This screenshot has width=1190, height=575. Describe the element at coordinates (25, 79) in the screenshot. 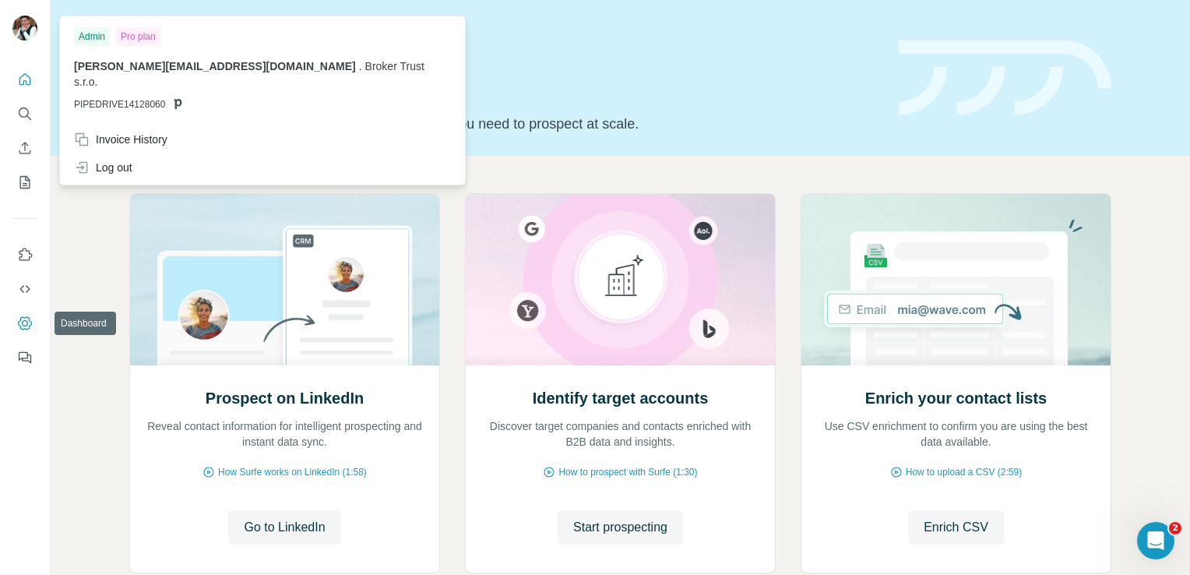

I see `button: Quick start` at that location.